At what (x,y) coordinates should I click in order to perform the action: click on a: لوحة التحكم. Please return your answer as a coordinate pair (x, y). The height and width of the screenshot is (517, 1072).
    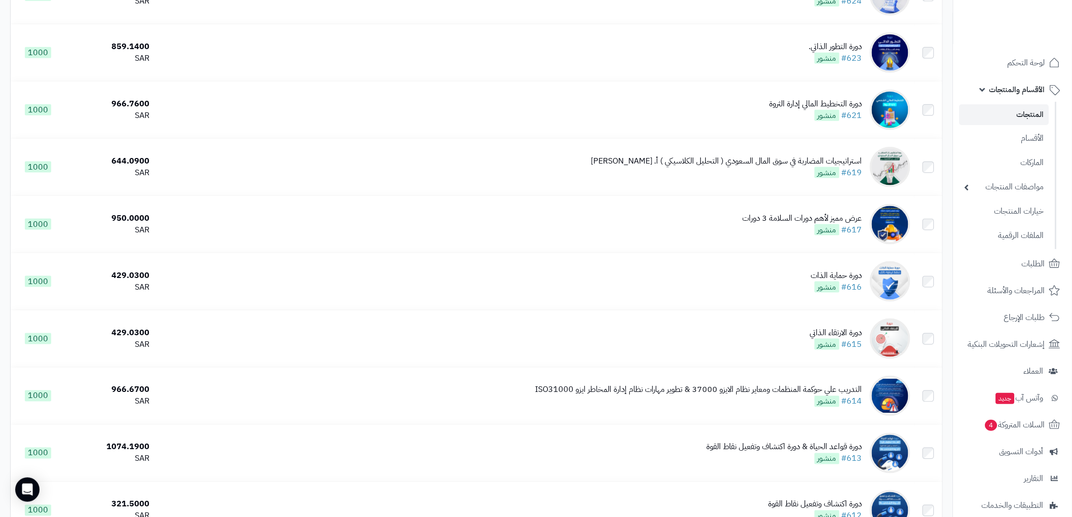
    Looking at the image, I should click on (1013, 63).